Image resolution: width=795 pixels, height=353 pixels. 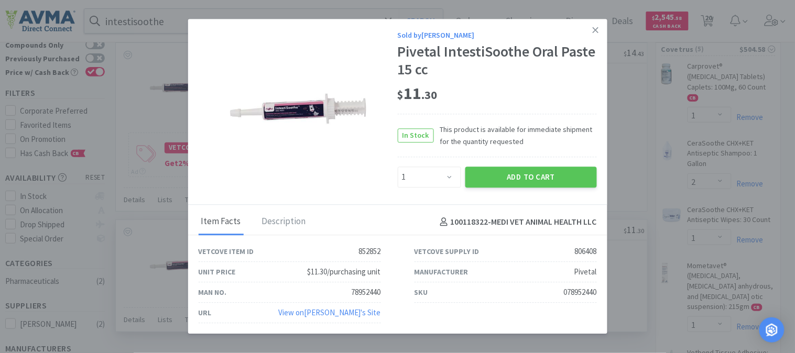 What do you see at coordinates (531, 177) in the screenshot?
I see `button: Add to Cart` at bounding box center [531, 177].